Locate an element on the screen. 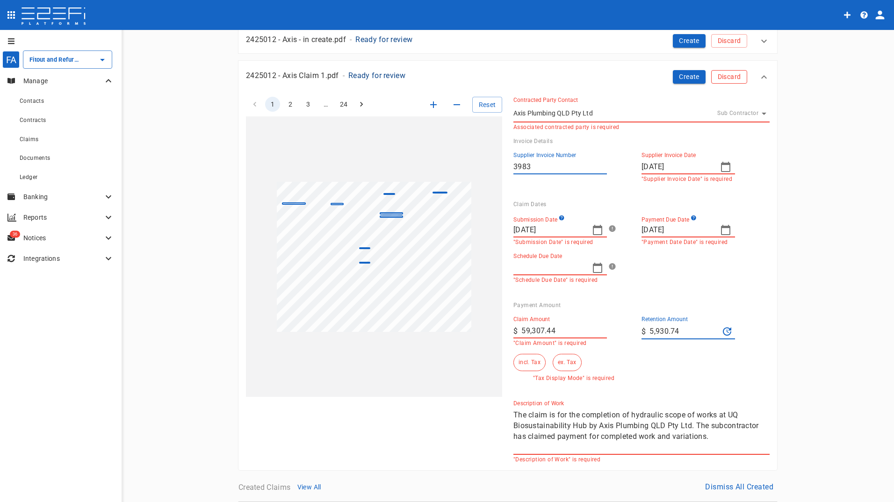 The width and height of the screenshot is (894, 502). label: Claim Amount is located at coordinates (532, 319).